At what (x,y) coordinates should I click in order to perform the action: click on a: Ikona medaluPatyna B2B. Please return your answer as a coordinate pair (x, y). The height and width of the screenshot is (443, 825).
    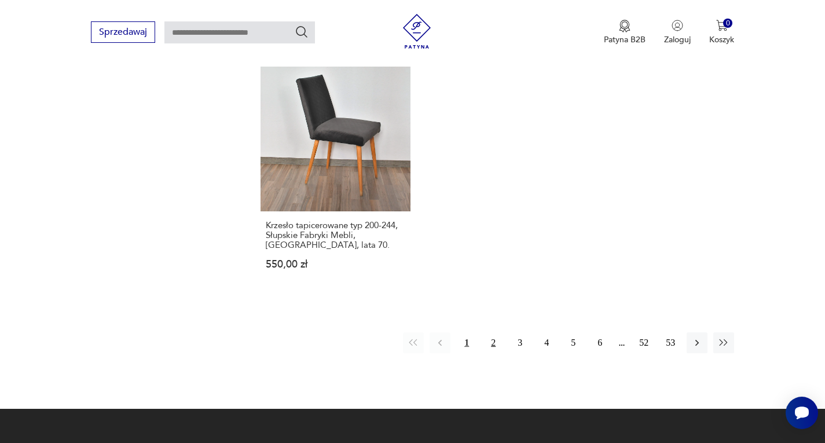
    Looking at the image, I should click on (625, 32).